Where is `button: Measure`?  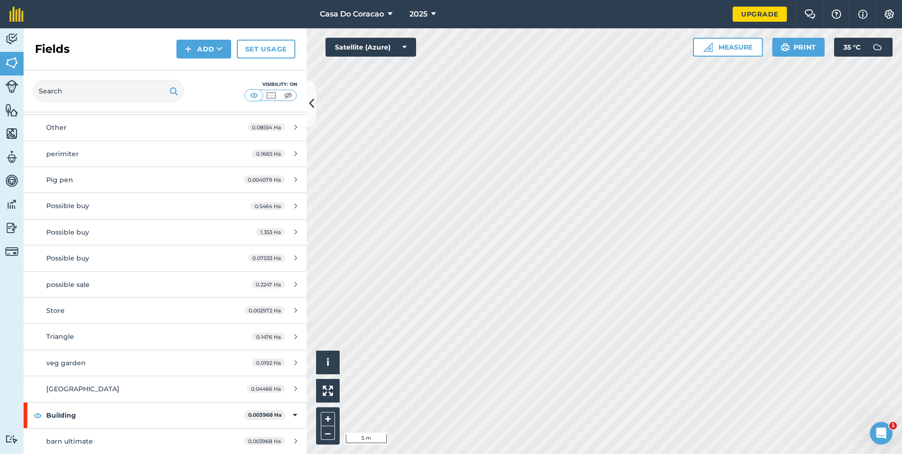
button: Measure is located at coordinates (728, 47).